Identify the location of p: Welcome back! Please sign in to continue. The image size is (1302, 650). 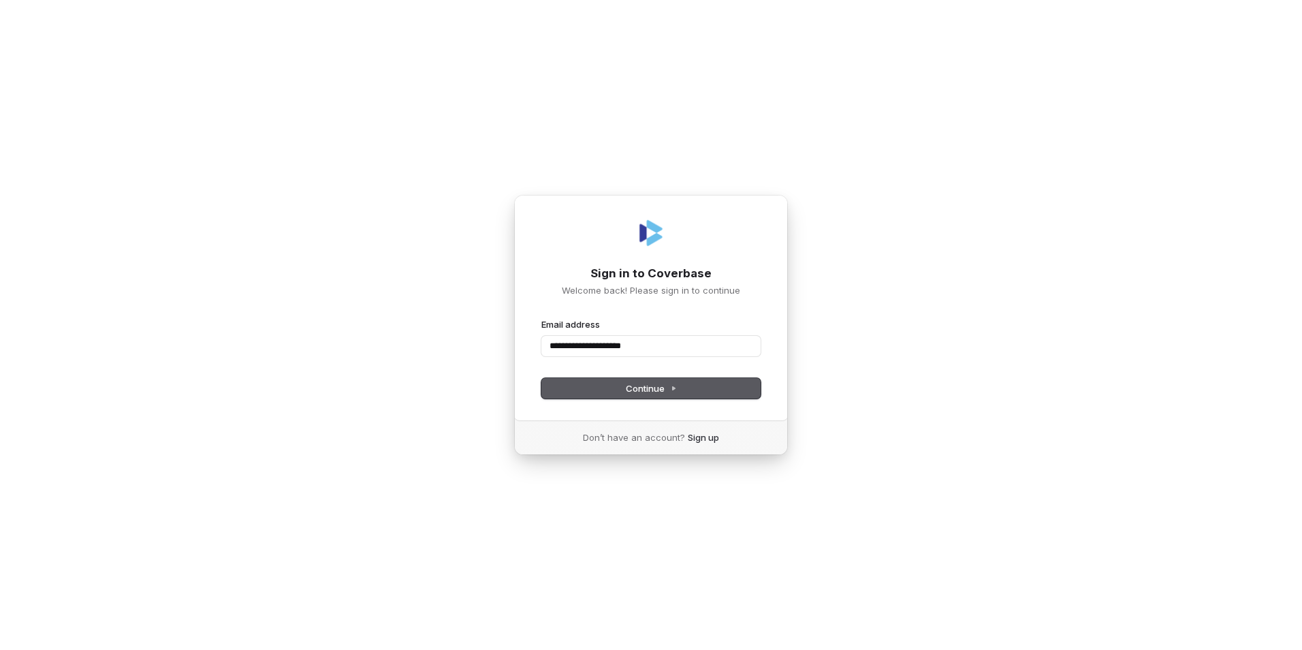
(651, 290).